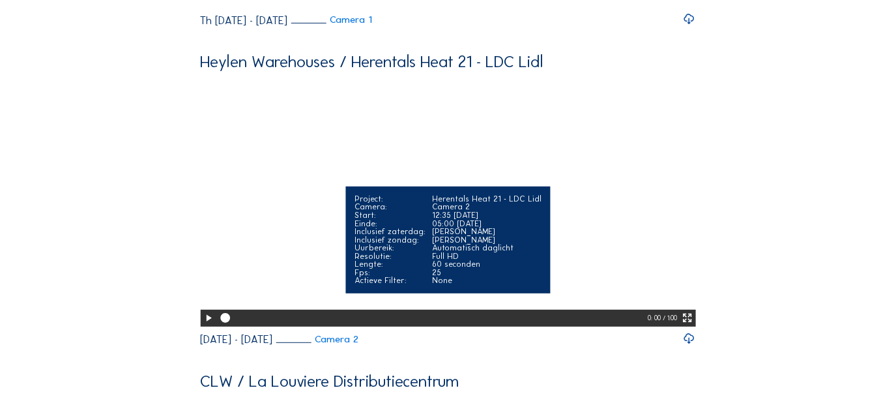  What do you see at coordinates (390, 280) in the screenshot?
I see `div: Actieve Filter:` at bounding box center [390, 280].